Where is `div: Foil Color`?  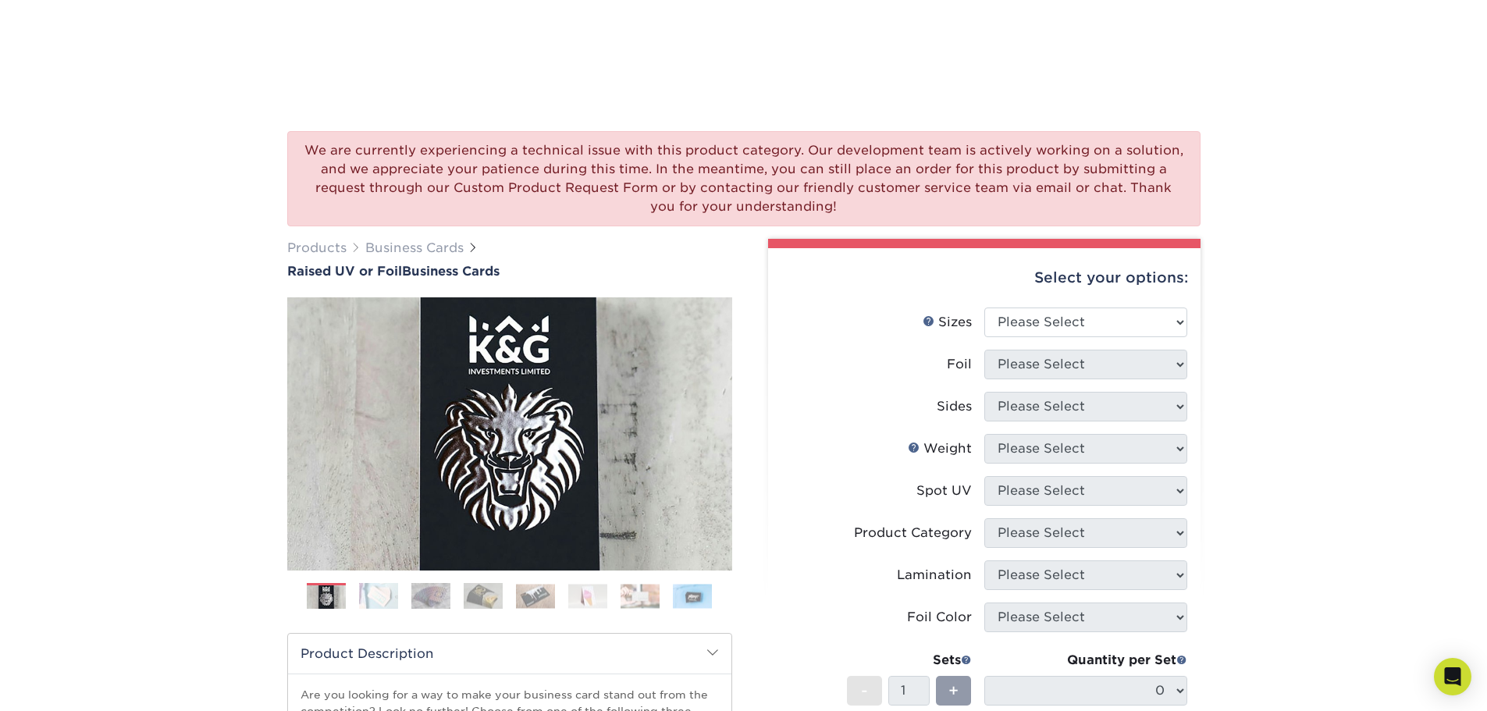 div: Foil Color is located at coordinates (939, 617).